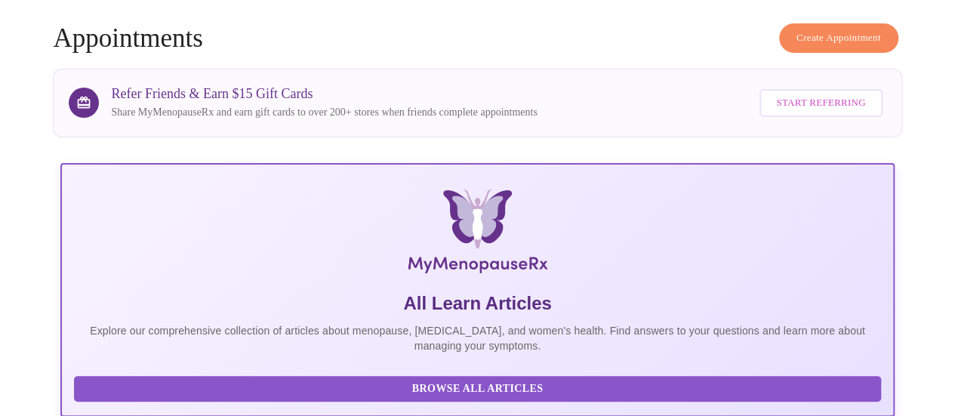 The image size is (955, 416). Describe the element at coordinates (477, 389) in the screenshot. I see `button: Browse All Articles` at that location.